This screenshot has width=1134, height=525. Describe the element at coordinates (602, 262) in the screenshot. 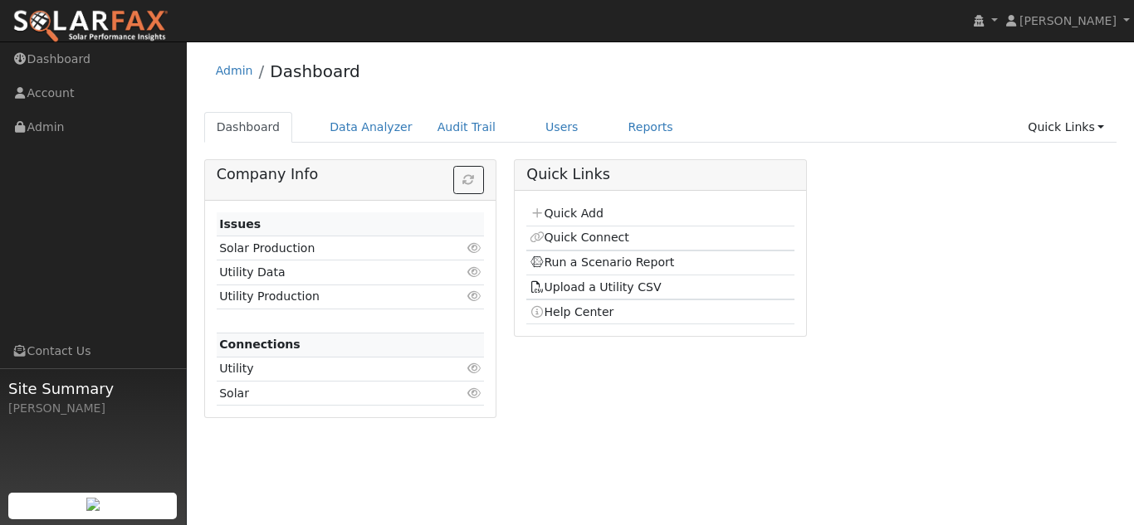

I see `a: Run a Scenario Report` at that location.